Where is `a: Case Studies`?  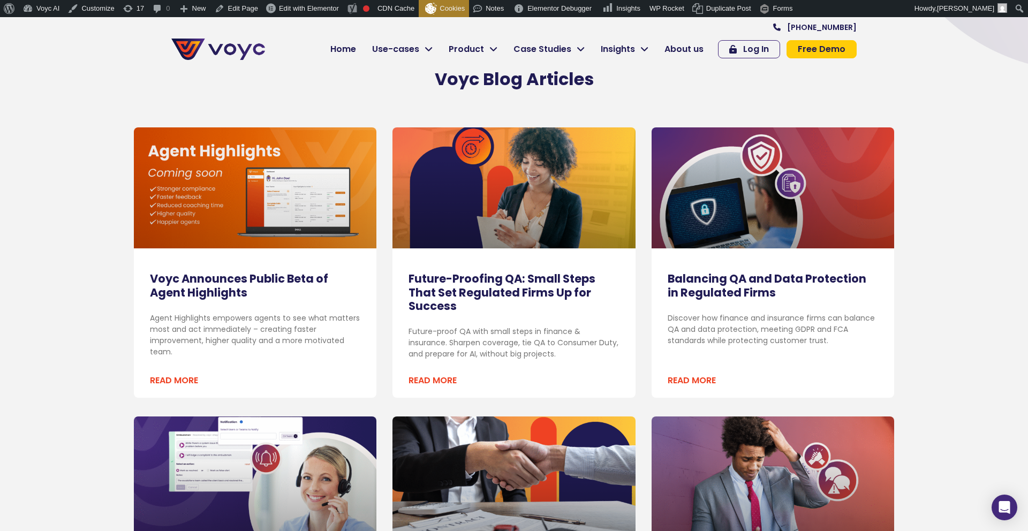 a: Case Studies is located at coordinates (549, 49).